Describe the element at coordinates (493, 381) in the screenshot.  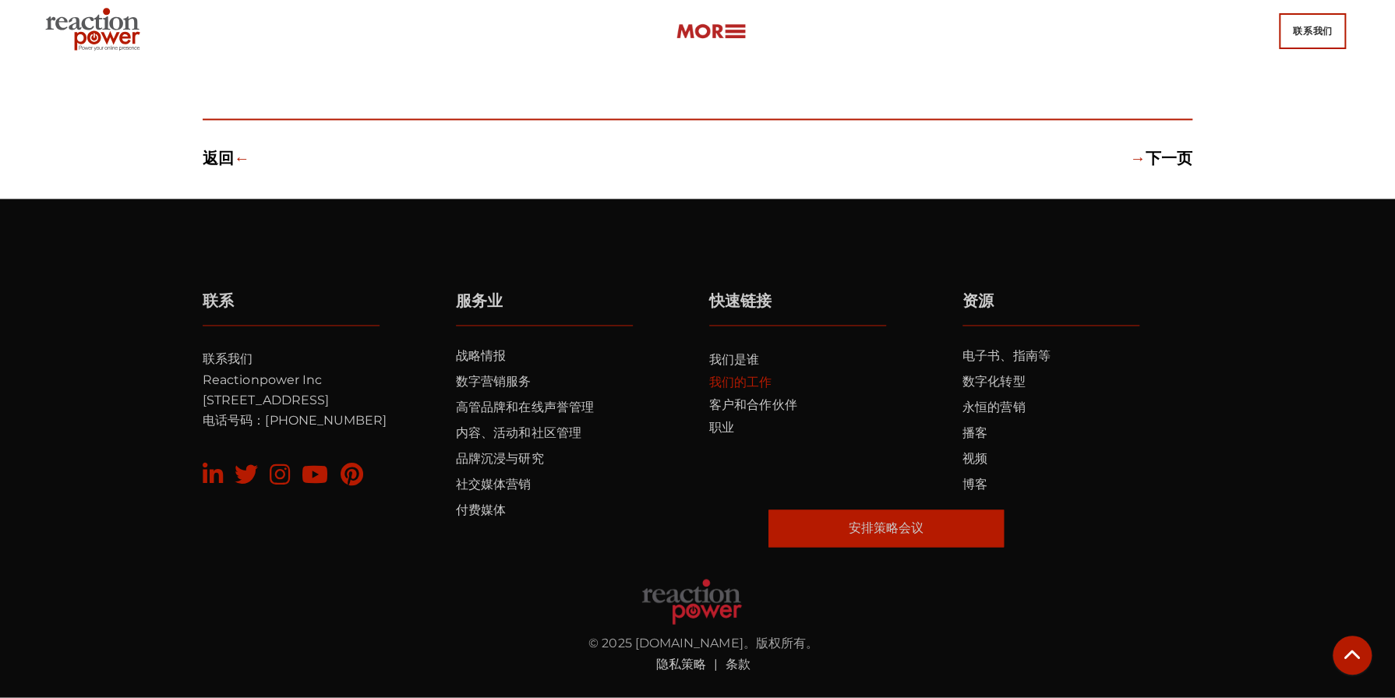
I see `a: 数字营销服务` at that location.